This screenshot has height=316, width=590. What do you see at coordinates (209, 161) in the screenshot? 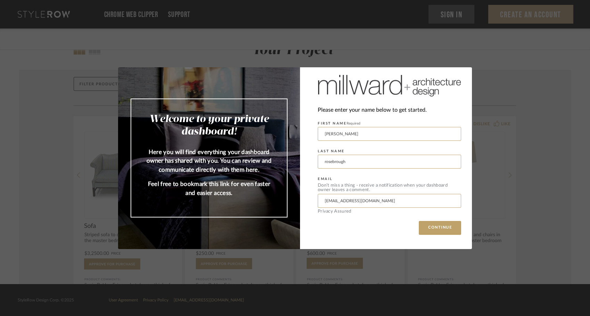
I see `p: Here you will find everything your dashboard owner has shared with you. You can review and commun...` at bounding box center [209, 161].